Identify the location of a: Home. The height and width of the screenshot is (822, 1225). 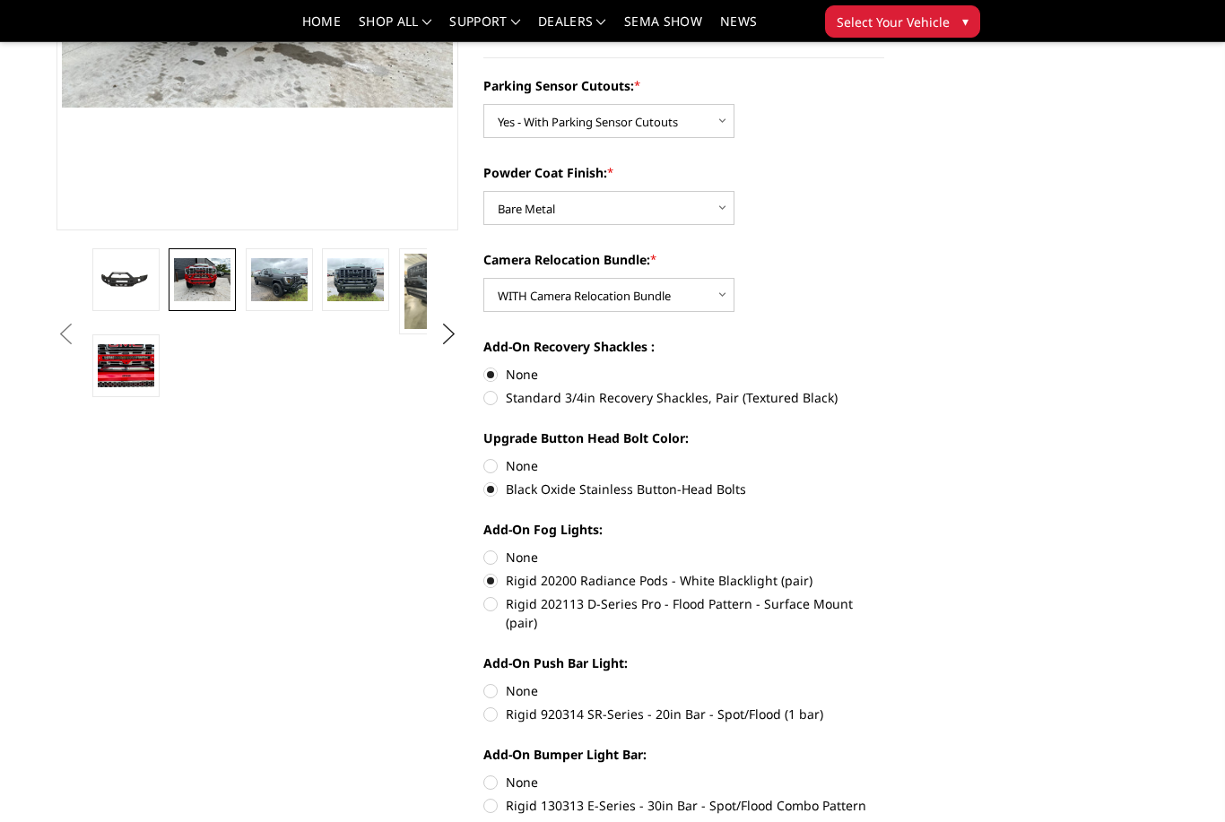
(321, 28).